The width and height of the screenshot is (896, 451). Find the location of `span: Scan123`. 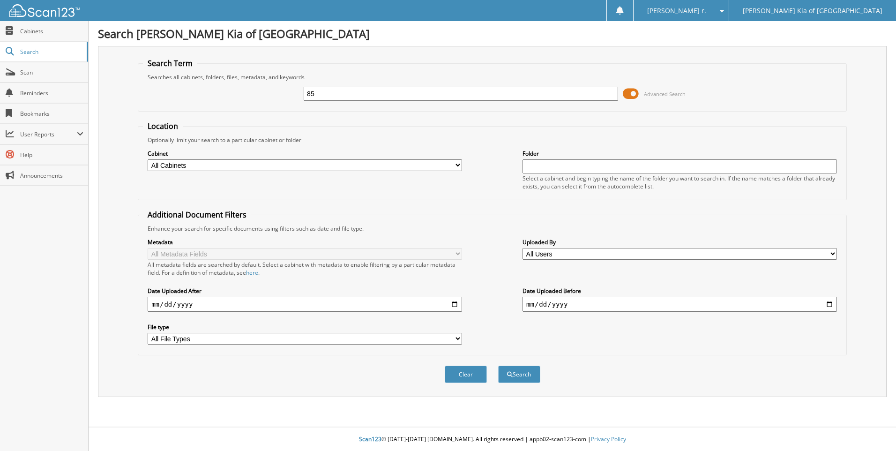

span: Scan123 is located at coordinates (370, 438).